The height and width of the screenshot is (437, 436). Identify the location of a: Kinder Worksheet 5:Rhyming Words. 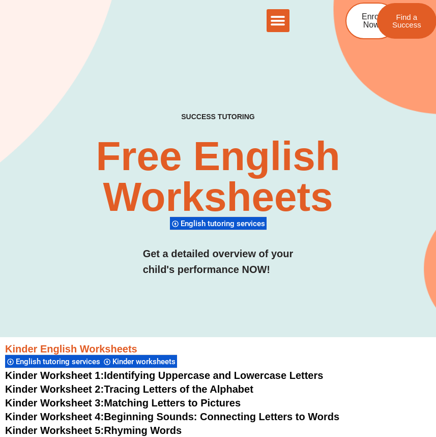
(93, 430).